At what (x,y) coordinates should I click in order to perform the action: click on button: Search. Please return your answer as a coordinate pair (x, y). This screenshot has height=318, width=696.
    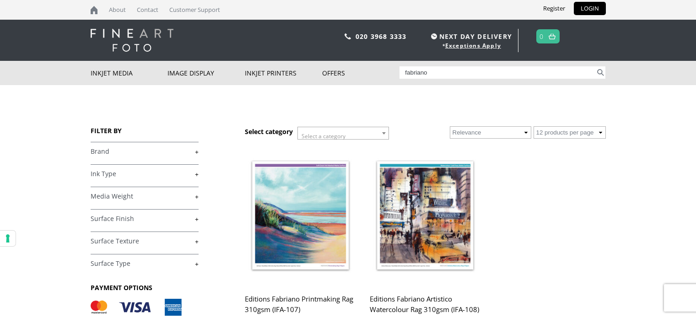
    Looking at the image, I should click on (601, 72).